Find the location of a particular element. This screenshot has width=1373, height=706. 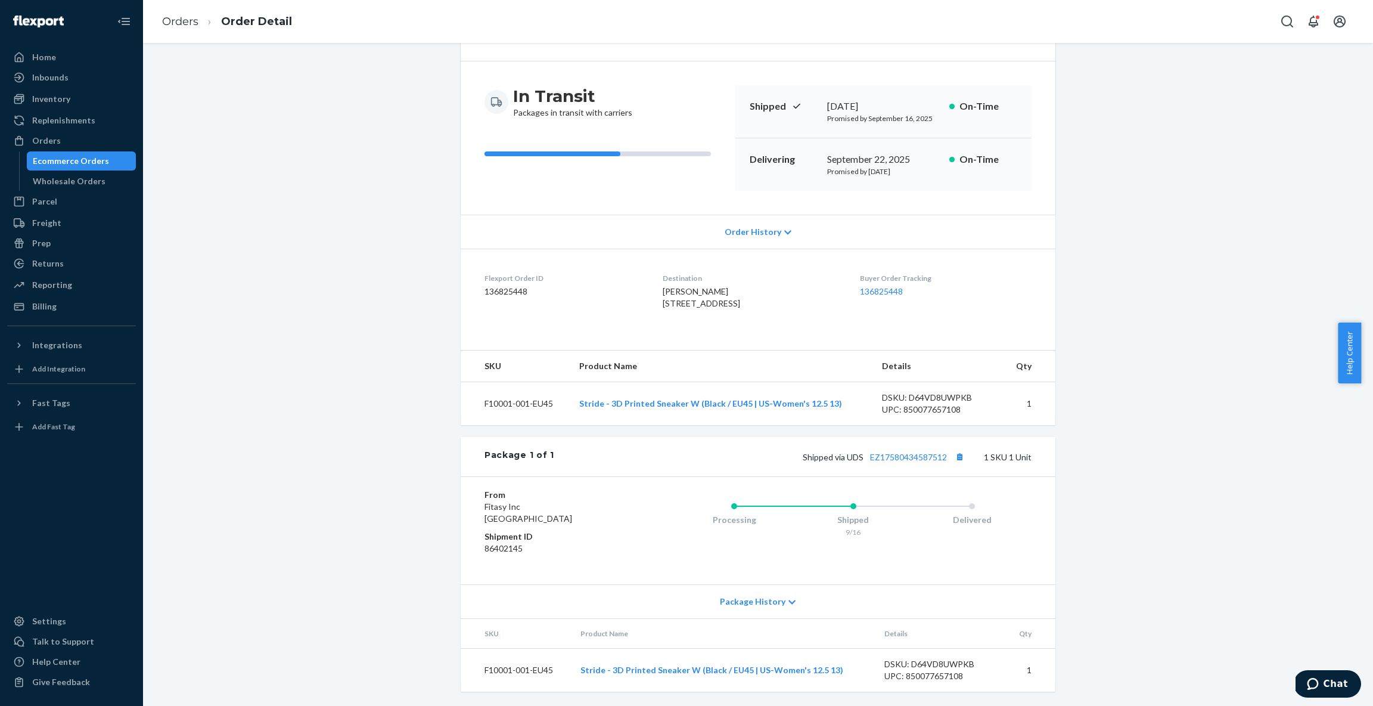

a: Replenishments is located at coordinates (72, 120).